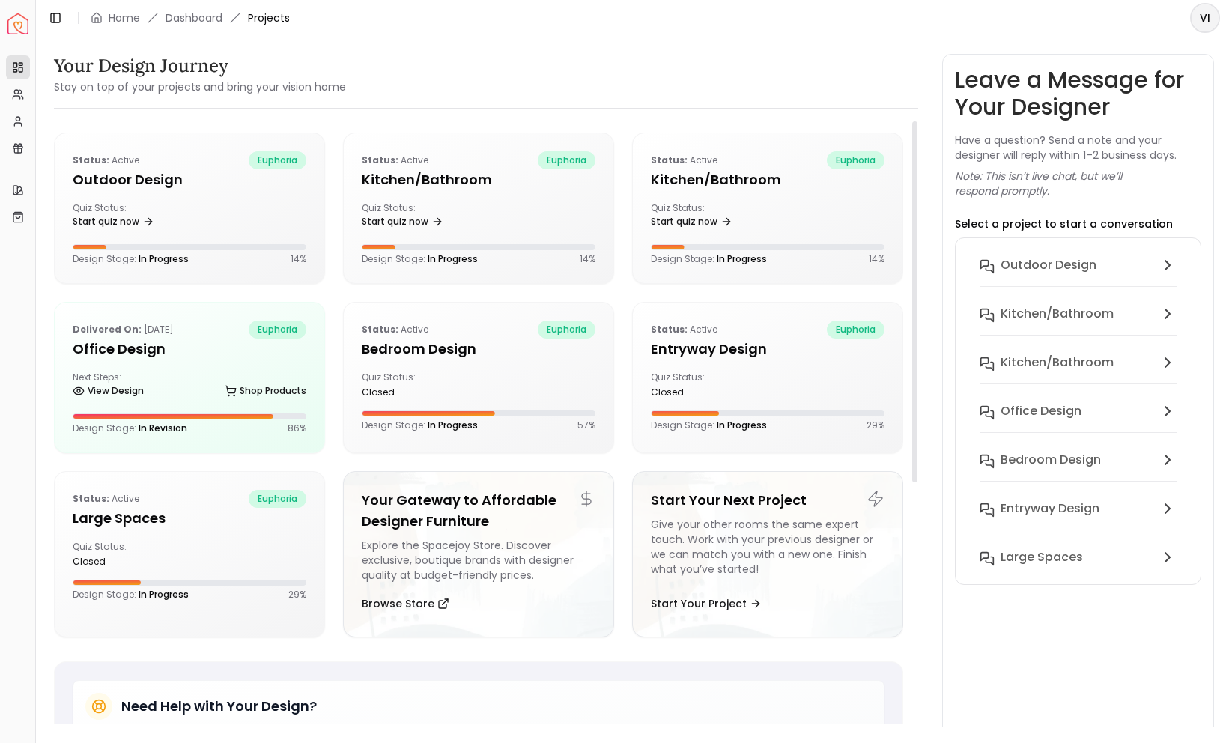 The height and width of the screenshot is (743, 1232). What do you see at coordinates (265, 391) in the screenshot?
I see `a: Shop Products` at bounding box center [265, 391].